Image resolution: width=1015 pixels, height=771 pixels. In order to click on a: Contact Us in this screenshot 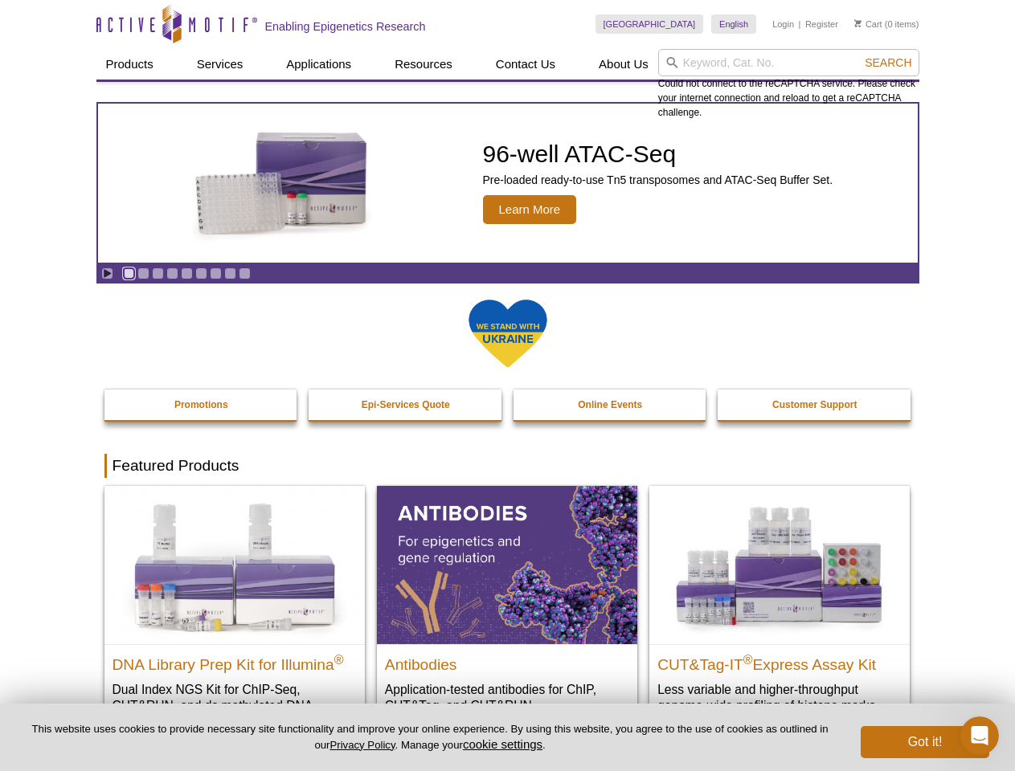, I will do `click(526, 64)`.